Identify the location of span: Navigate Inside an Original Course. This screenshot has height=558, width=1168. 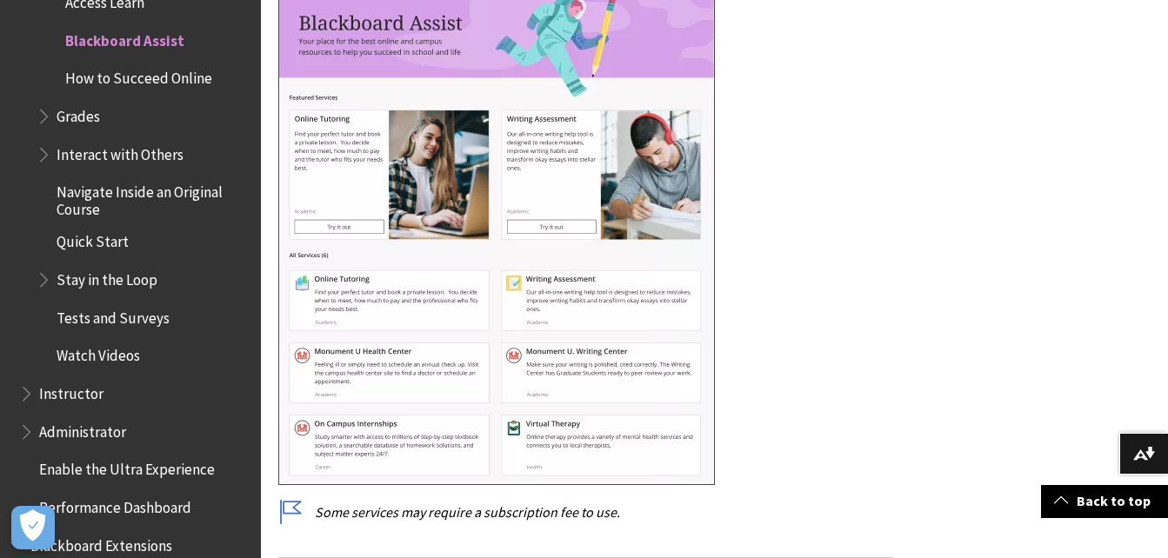
(152, 197).